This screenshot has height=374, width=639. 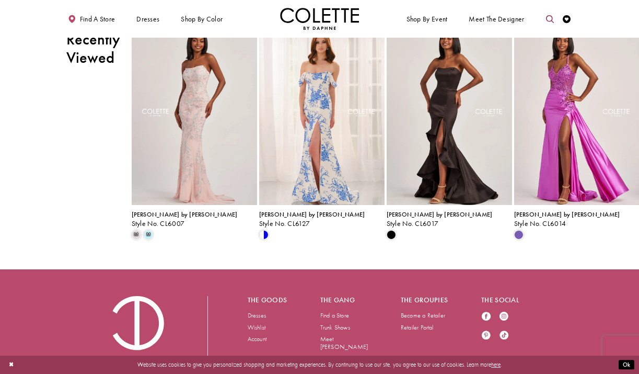 What do you see at coordinates (417, 327) in the screenshot?
I see `a: Retailer Portal` at bounding box center [417, 327].